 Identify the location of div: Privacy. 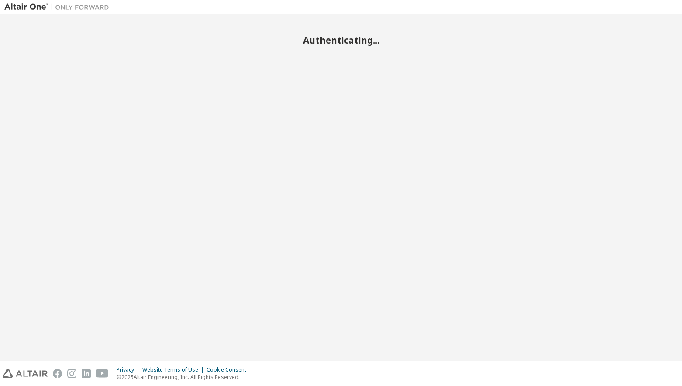
(129, 370).